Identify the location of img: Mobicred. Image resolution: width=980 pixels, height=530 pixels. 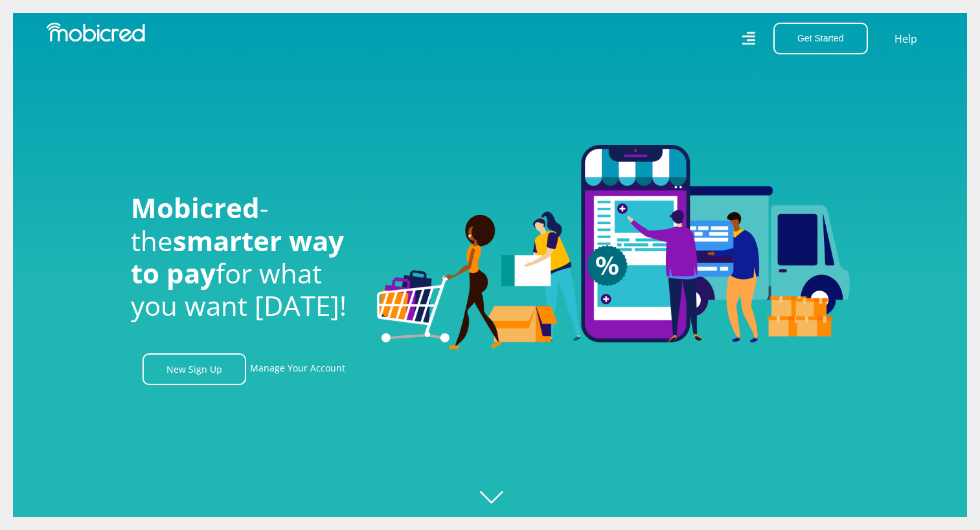
(96, 32).